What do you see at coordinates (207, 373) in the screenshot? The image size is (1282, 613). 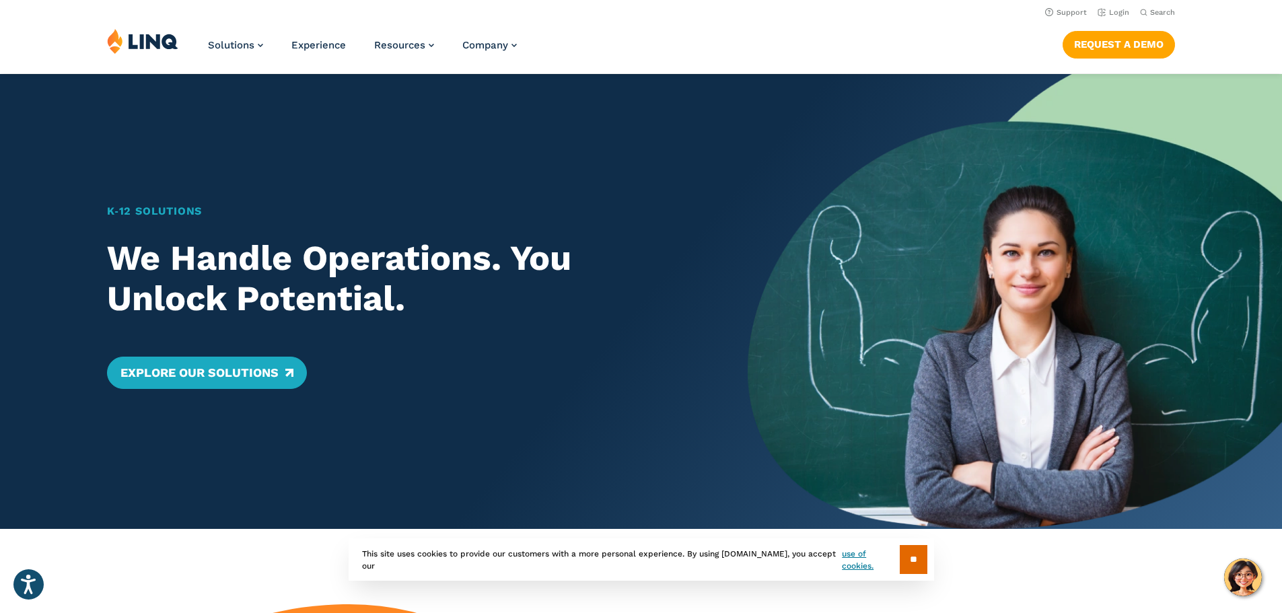 I see `a: Explore Our Solutions` at bounding box center [207, 373].